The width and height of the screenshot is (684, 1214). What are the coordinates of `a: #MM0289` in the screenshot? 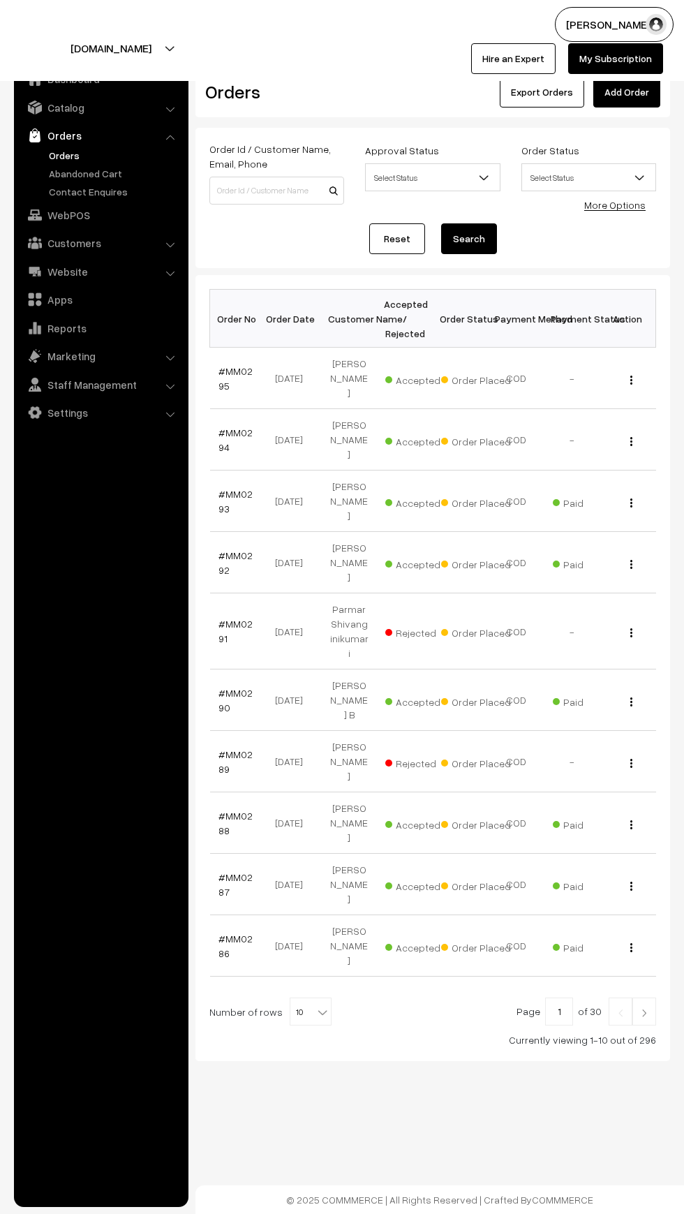 It's located at (235, 762).